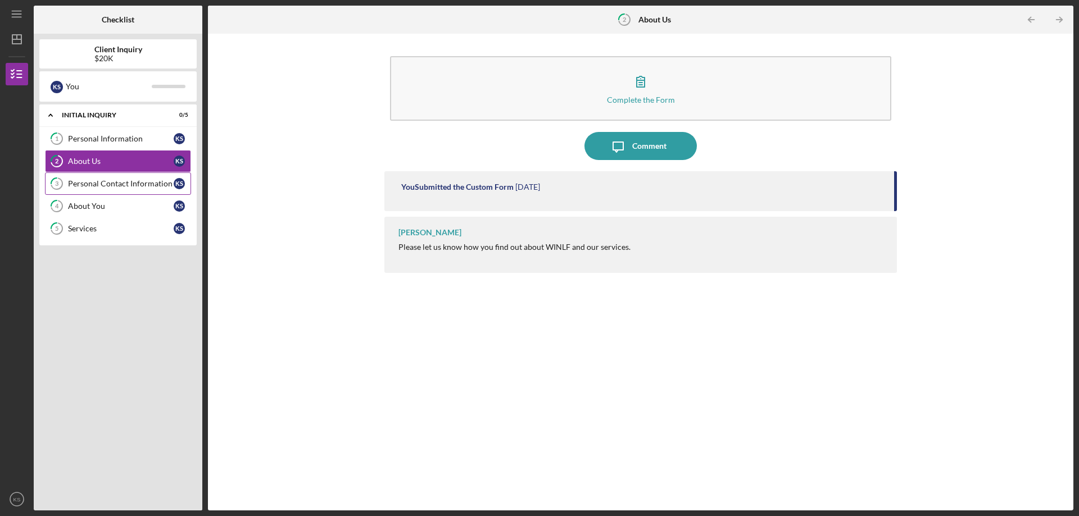 The width and height of the screenshot is (1079, 516). I want to click on a: 5ServicesKS, so click(118, 229).